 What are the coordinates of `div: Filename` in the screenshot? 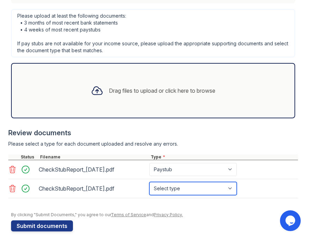 It's located at (94, 157).